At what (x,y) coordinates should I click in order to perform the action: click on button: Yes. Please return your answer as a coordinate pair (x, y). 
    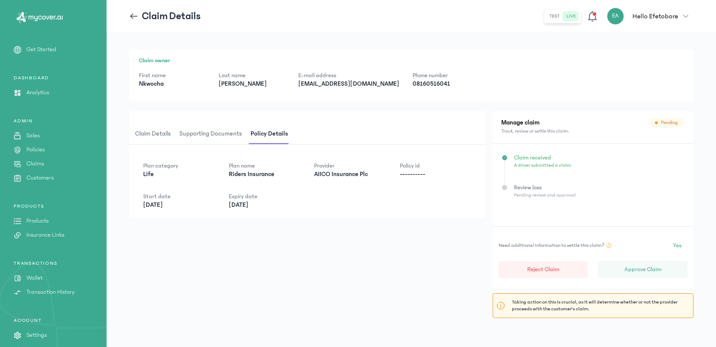
    Looking at the image, I should click on (677, 245).